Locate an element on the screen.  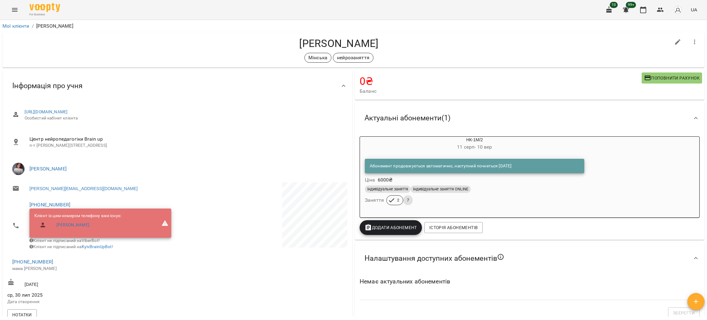
span: Додати Абонемент is located at coordinates (391, 227).